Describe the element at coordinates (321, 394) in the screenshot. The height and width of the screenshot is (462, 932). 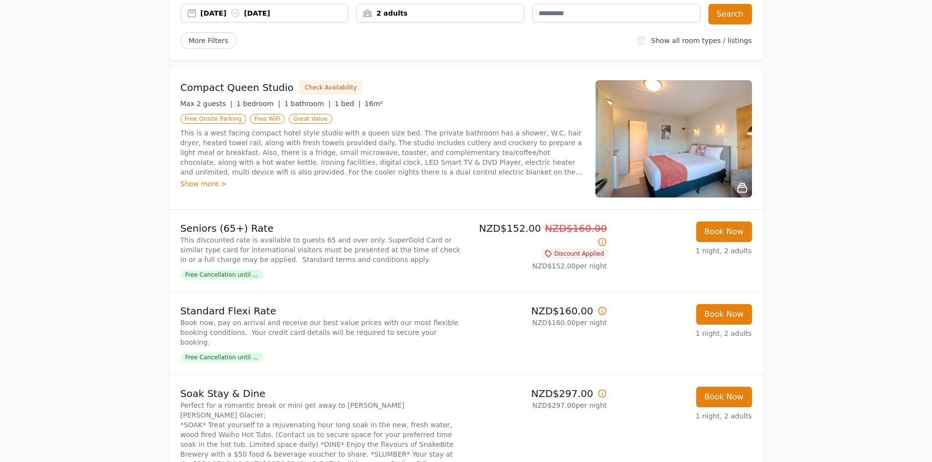
I see `p: Soak Stay & Dine` at that location.